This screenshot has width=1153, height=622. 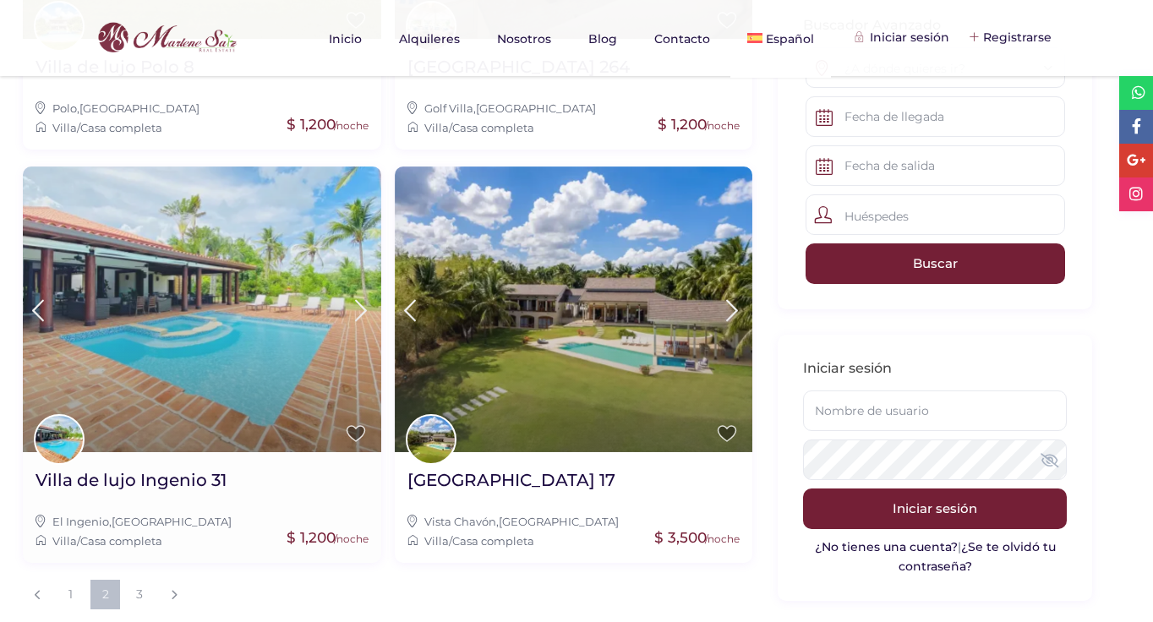 What do you see at coordinates (902, 37) in the screenshot?
I see `div: Iniciar sesión` at bounding box center [902, 37].